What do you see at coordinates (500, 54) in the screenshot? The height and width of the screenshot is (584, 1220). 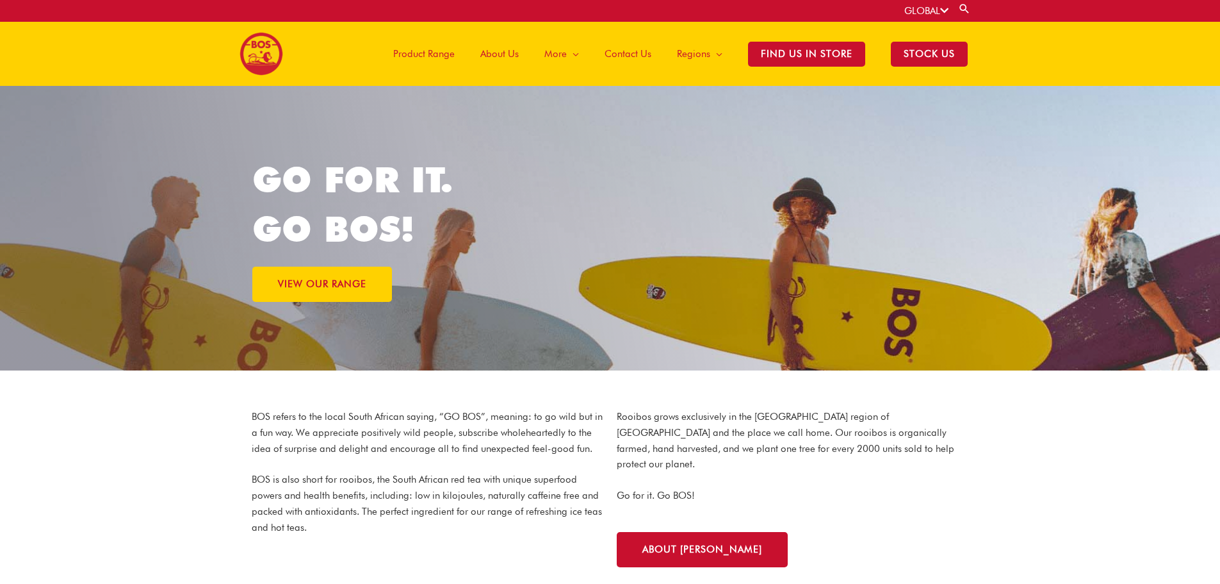 I see `span: About Us` at bounding box center [500, 54].